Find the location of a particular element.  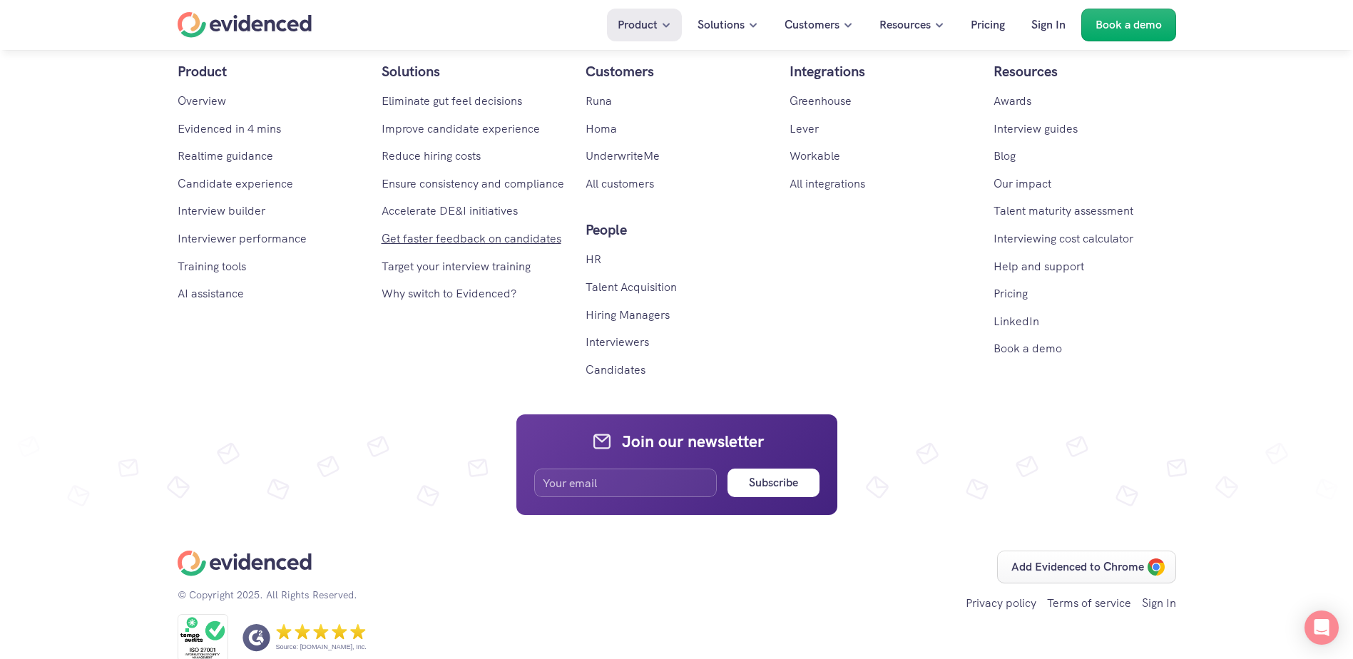

a: Interviewer performance is located at coordinates (242, 238).